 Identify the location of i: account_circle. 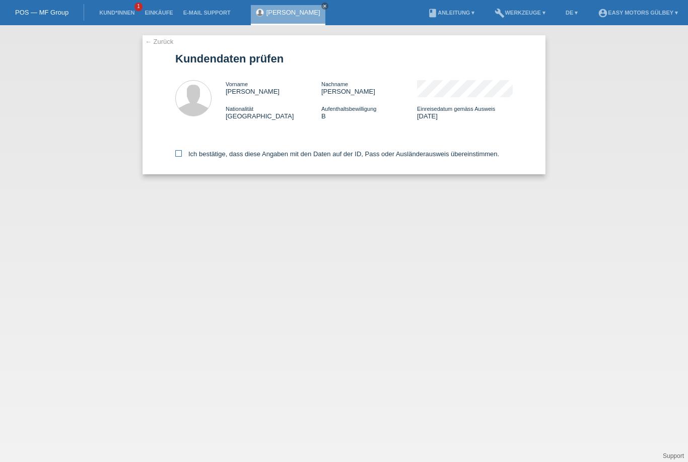
(603, 13).